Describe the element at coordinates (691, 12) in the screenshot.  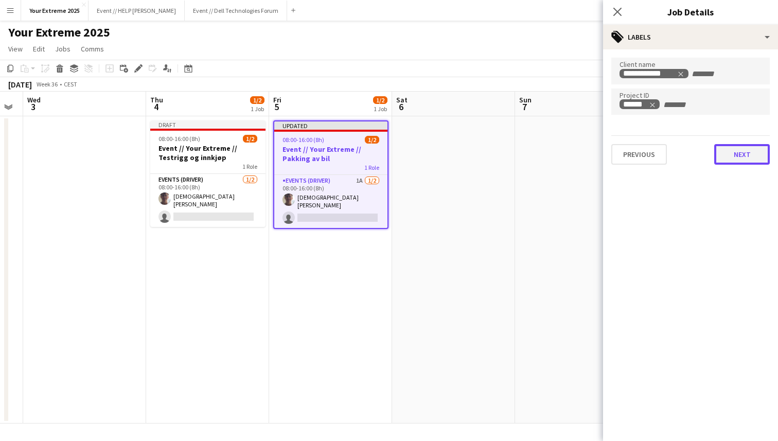
I see `h3: Job Details` at that location.